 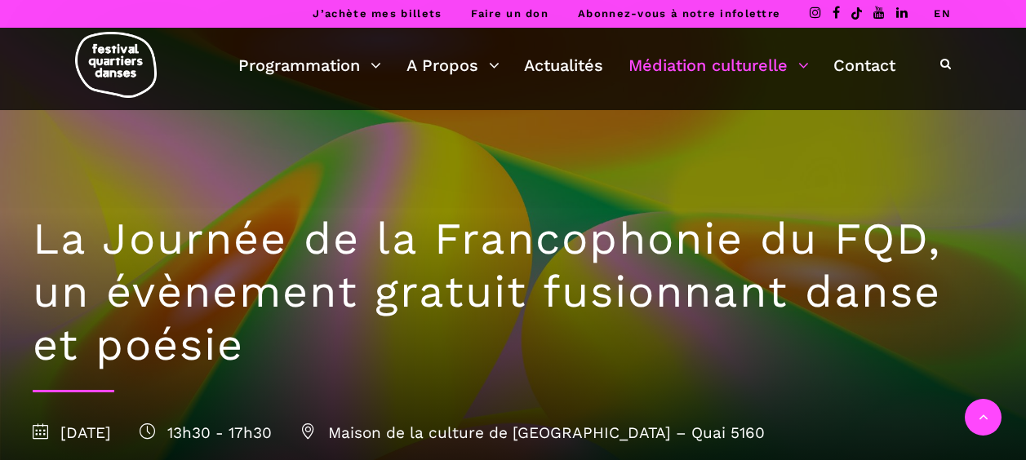 I want to click on a: EN, so click(x=942, y=13).